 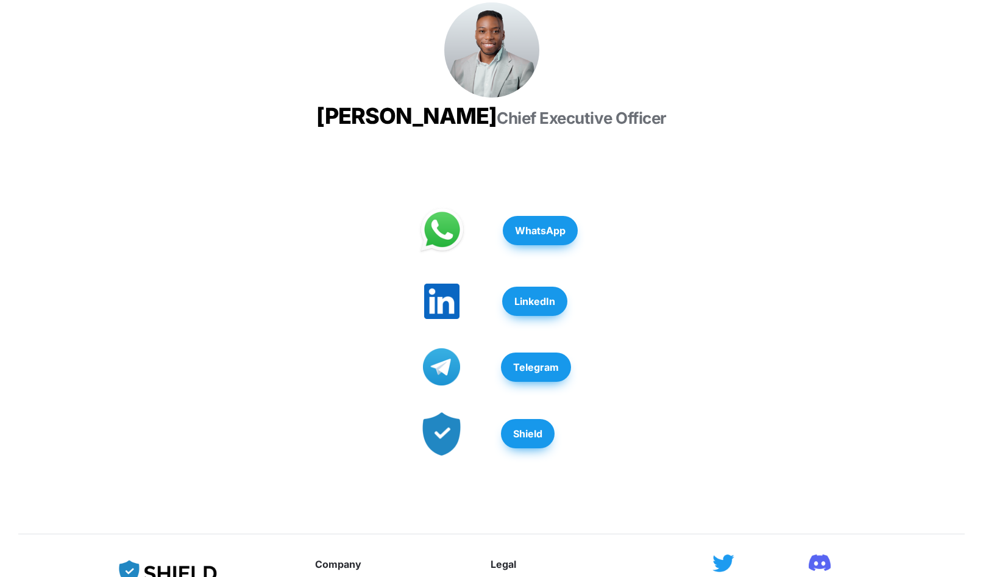 I want to click on strong: Company, so click(x=338, y=564).